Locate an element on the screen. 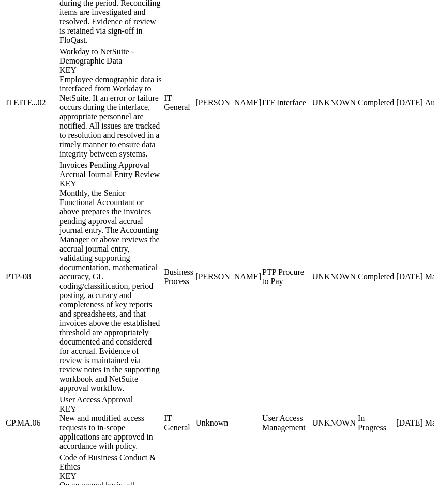 The height and width of the screenshot is (485, 438). div: User Access Management is located at coordinates (286, 423).